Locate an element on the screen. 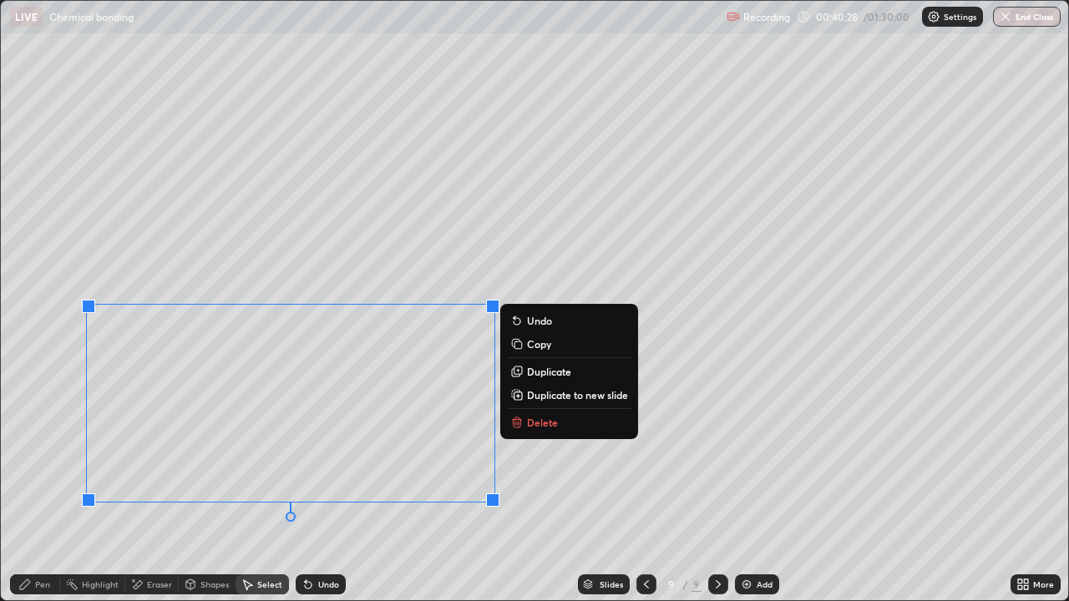  div: More is located at coordinates (1043, 585).